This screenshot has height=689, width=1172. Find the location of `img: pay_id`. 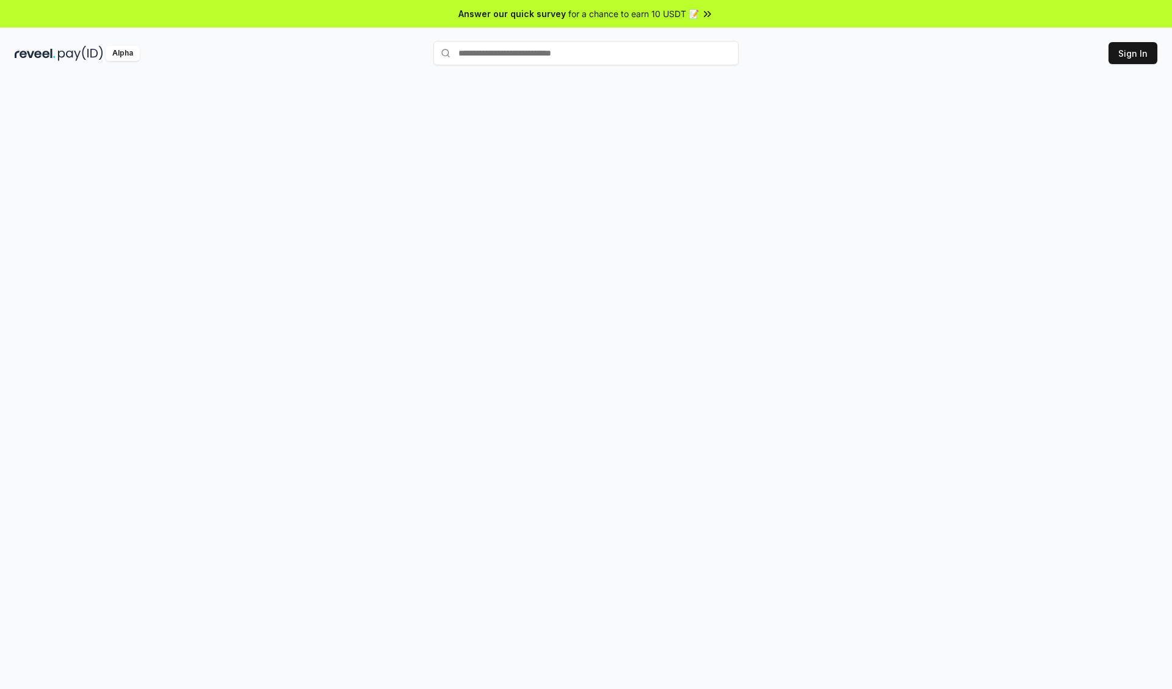

img: pay_id is located at coordinates (81, 53).